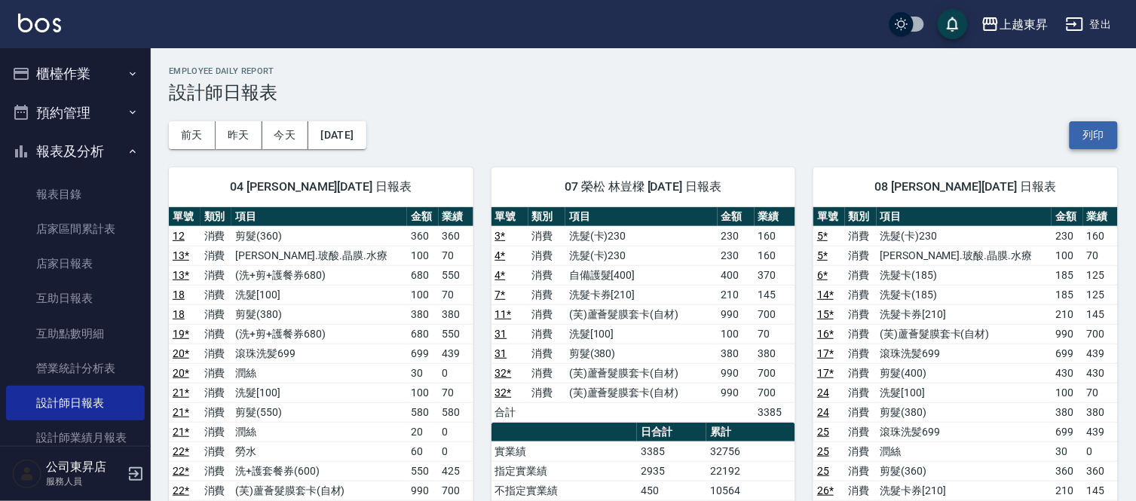 Image resolution: width=1136 pixels, height=501 pixels. I want to click on td: 洗髮卡(185), so click(964, 295).